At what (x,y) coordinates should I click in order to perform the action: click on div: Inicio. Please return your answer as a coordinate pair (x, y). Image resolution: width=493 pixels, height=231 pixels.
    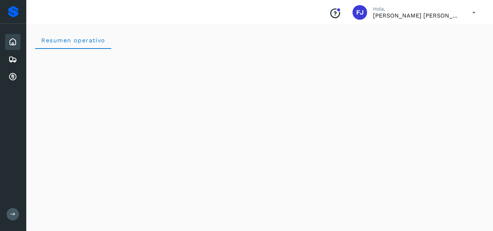
    Looking at the image, I should click on (13, 42).